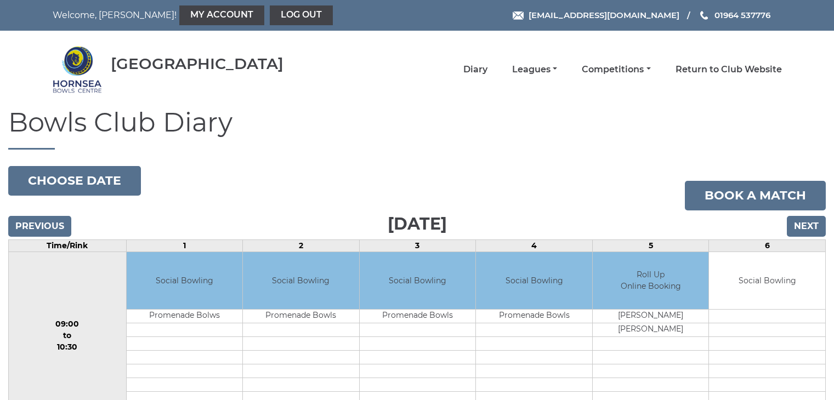 The width and height of the screenshot is (834, 400). I want to click on td: 1, so click(184, 246).